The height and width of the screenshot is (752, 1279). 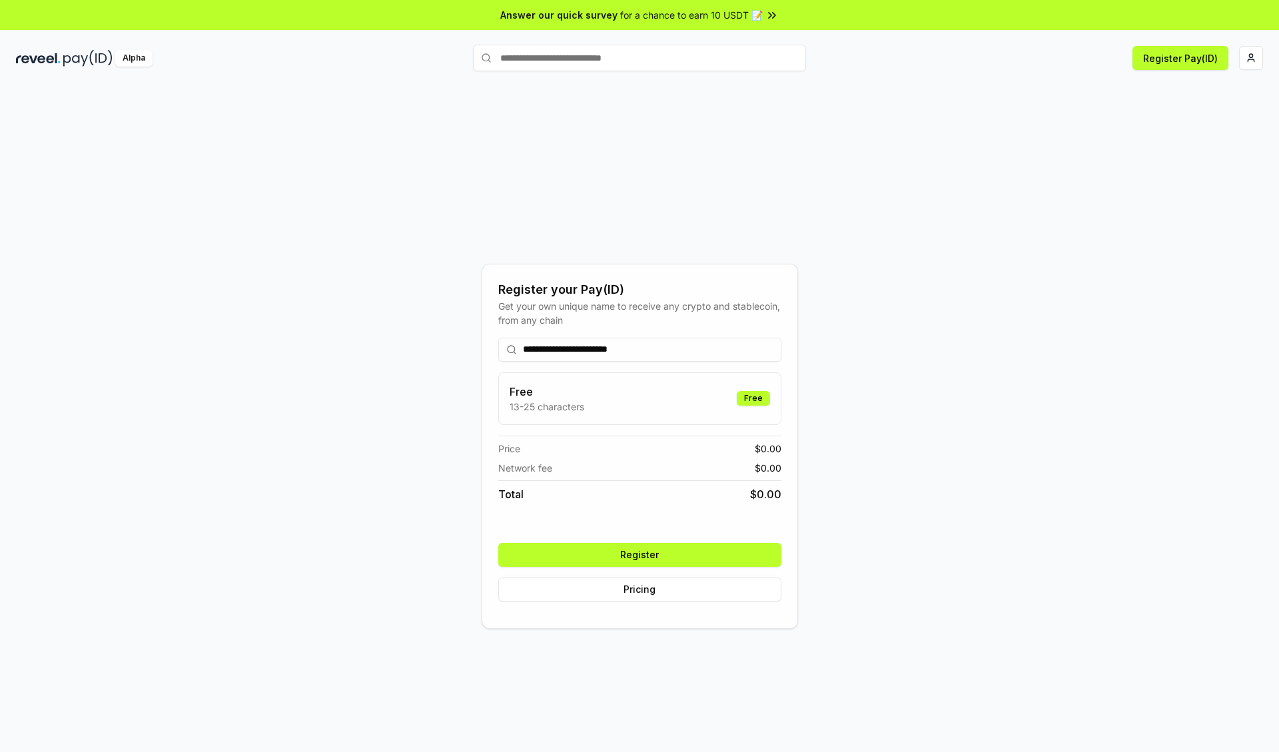 I want to click on button: Pricing, so click(x=640, y=590).